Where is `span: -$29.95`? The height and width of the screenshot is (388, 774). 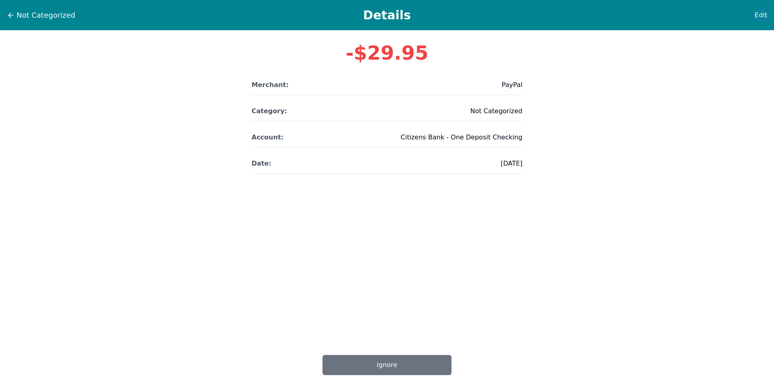 span: -$29.95 is located at coordinates (387, 53).